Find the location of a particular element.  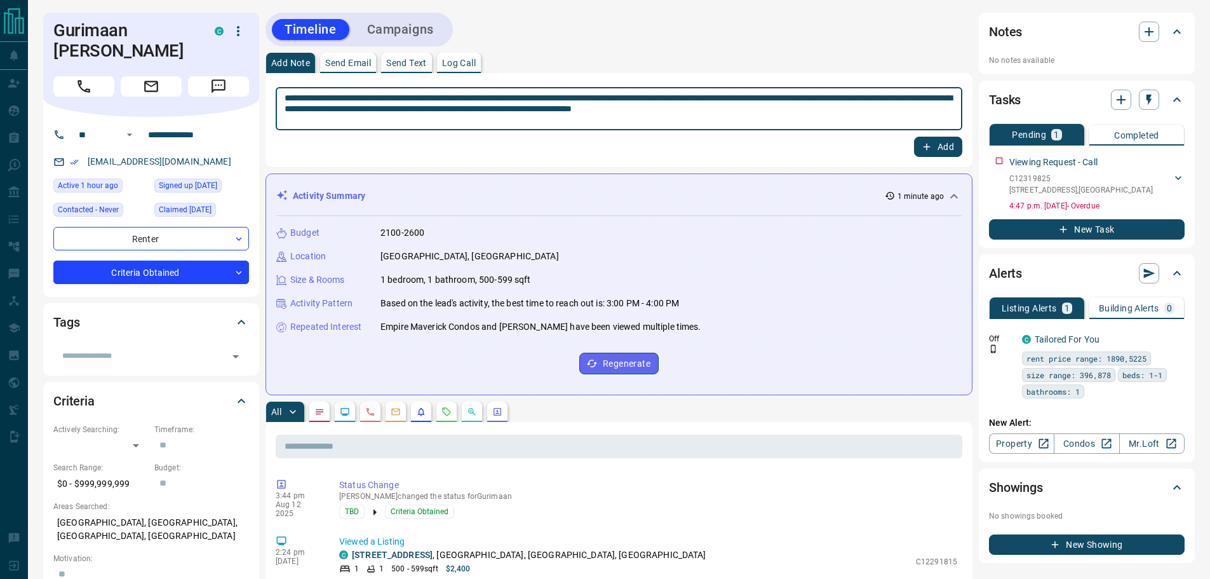

p: Viewed a Listing is located at coordinates (648, 541).